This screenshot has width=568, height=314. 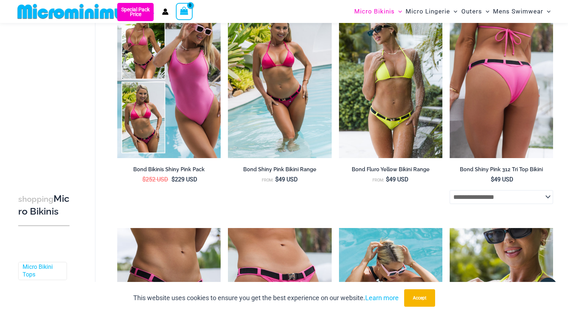 What do you see at coordinates (169, 80) in the screenshot?
I see `a: Bond Bikinis Shiny Pink Pack Bond Shiny Pink 8935 One Piece 08Bond Shiny Pink 8935 One Piece 08` at bounding box center [169, 80].